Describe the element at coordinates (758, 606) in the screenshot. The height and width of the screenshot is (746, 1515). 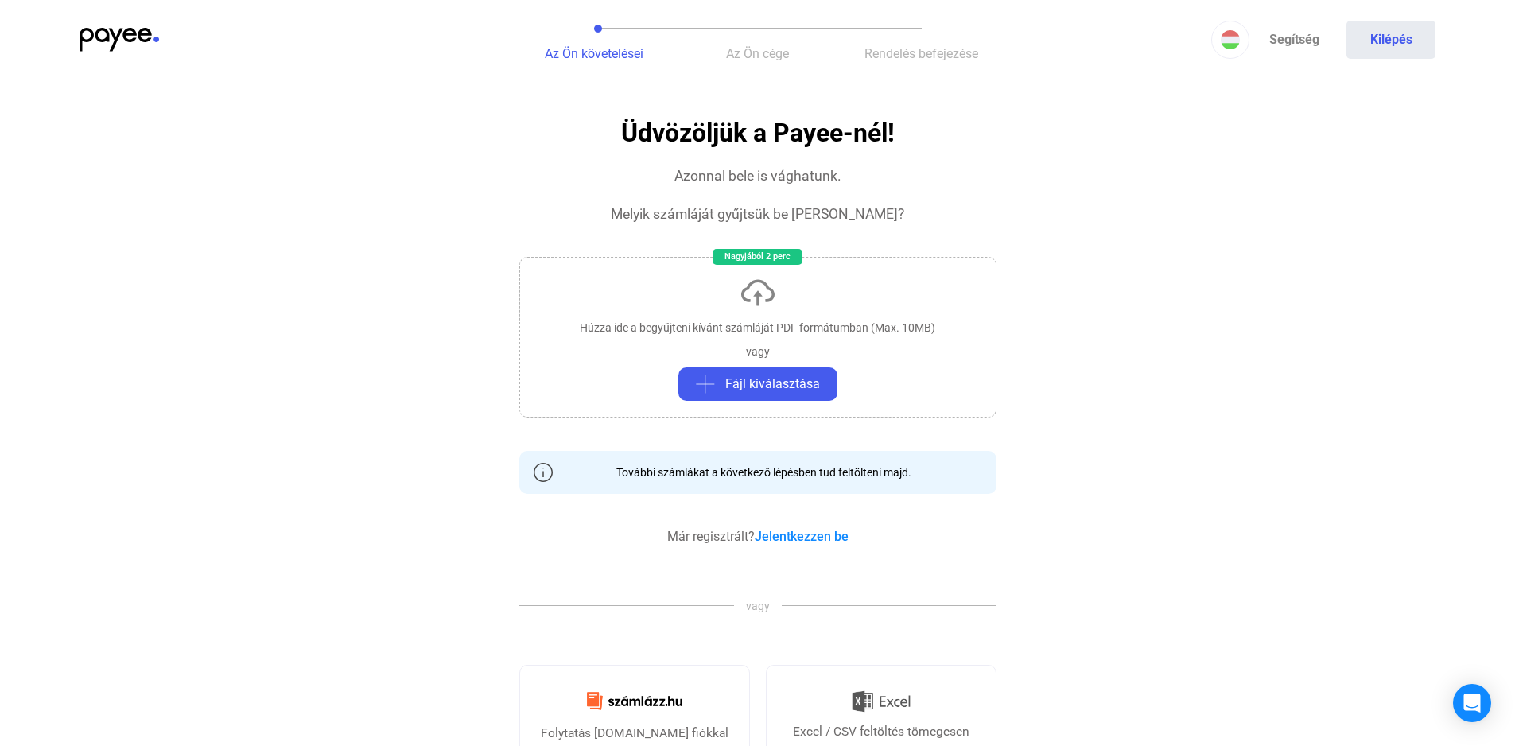
I see `span: vagy` at that location.